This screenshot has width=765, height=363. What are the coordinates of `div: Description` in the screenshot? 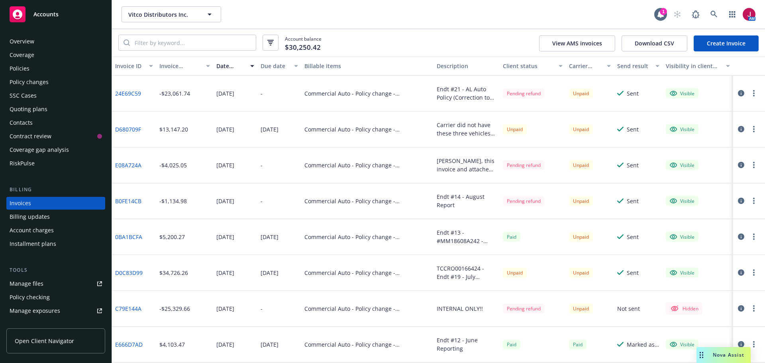 It's located at (467, 66).